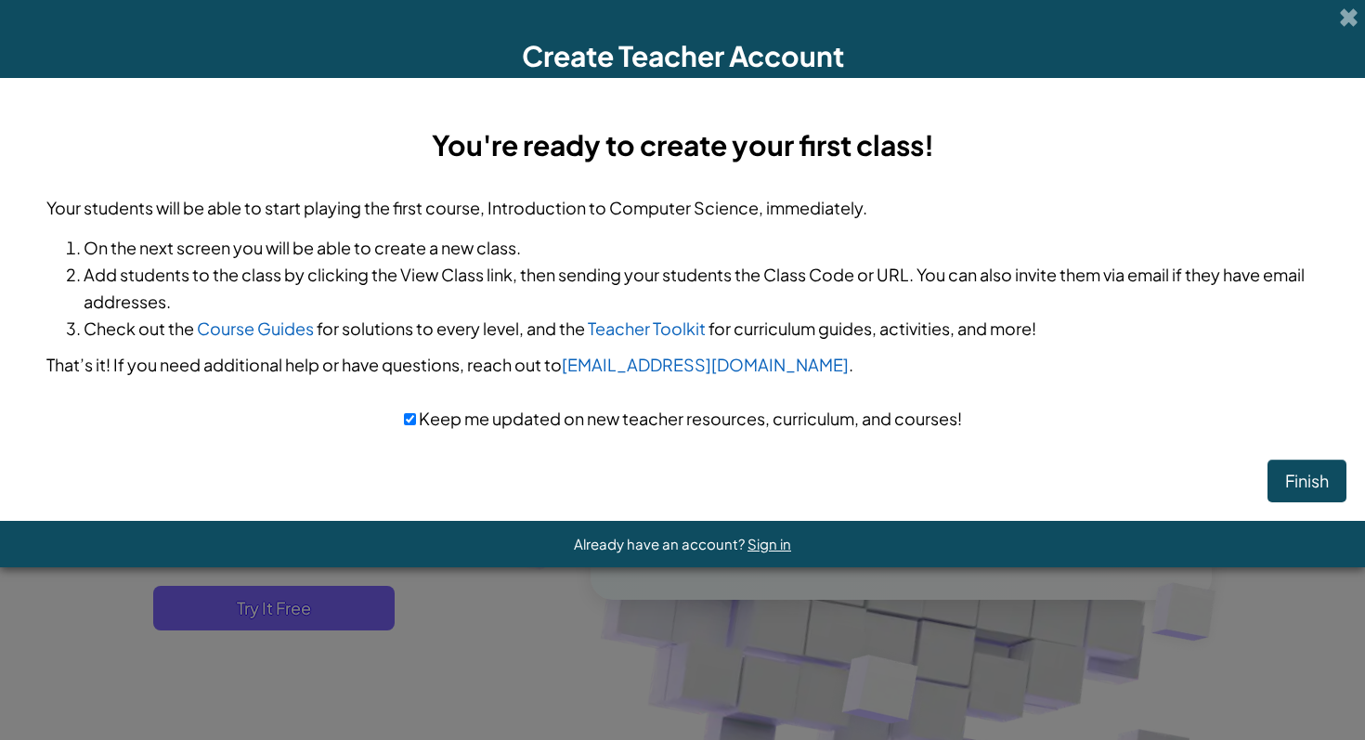 This screenshot has height=740, width=1365. I want to click on li: Add students to the class by clicking the View Class link, then sending your students the Class C..., so click(701, 288).